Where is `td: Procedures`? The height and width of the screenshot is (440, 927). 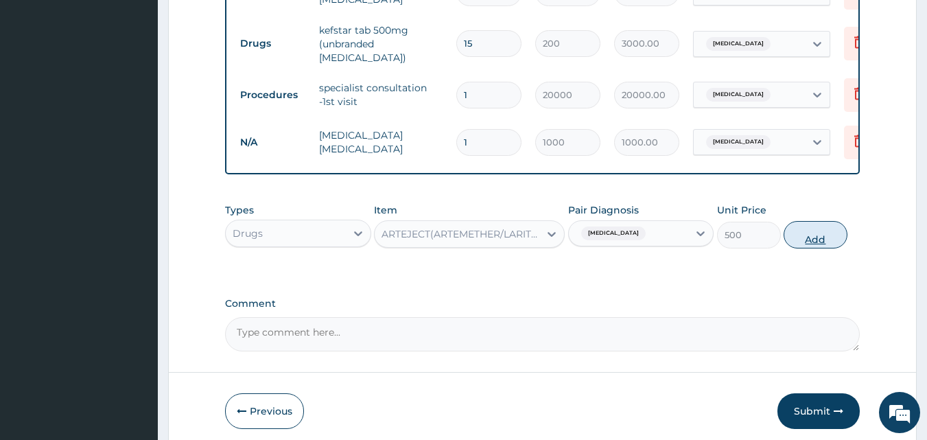
td: Procedures is located at coordinates (272, 95).